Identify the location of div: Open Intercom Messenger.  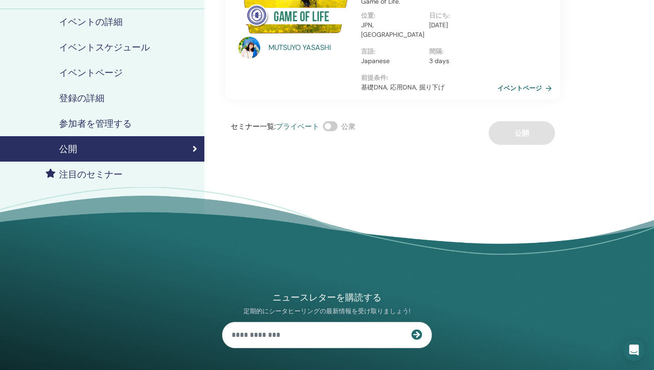
(634, 350).